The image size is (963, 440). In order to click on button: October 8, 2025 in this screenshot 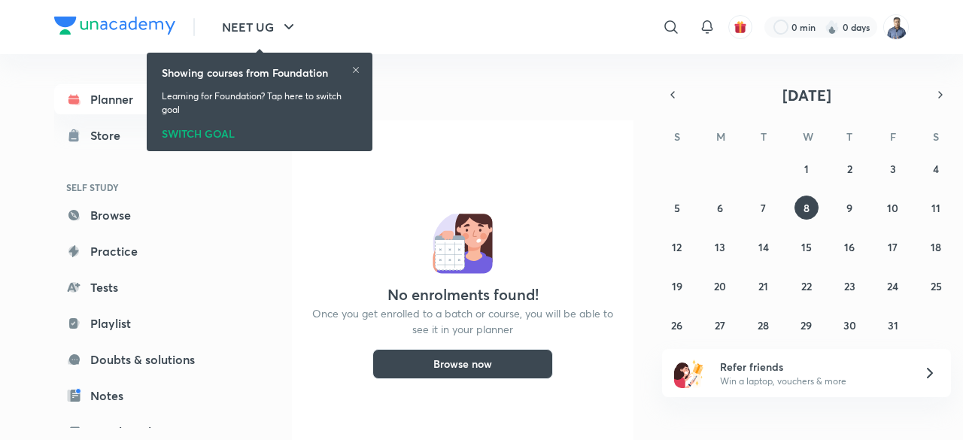, I will do `click(807, 208)`.